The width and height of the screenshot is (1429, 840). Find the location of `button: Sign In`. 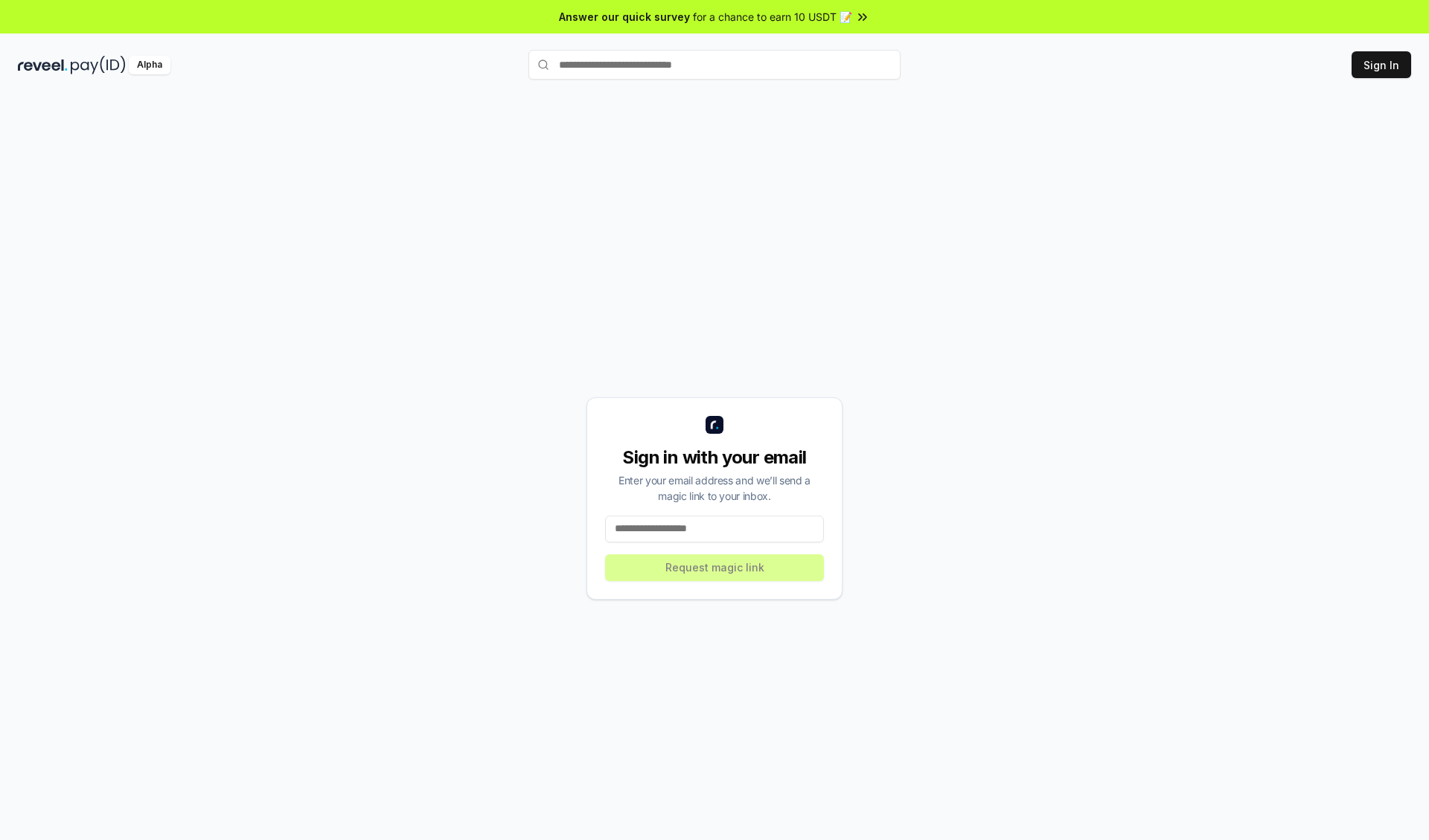

button: Sign In is located at coordinates (1381, 65).